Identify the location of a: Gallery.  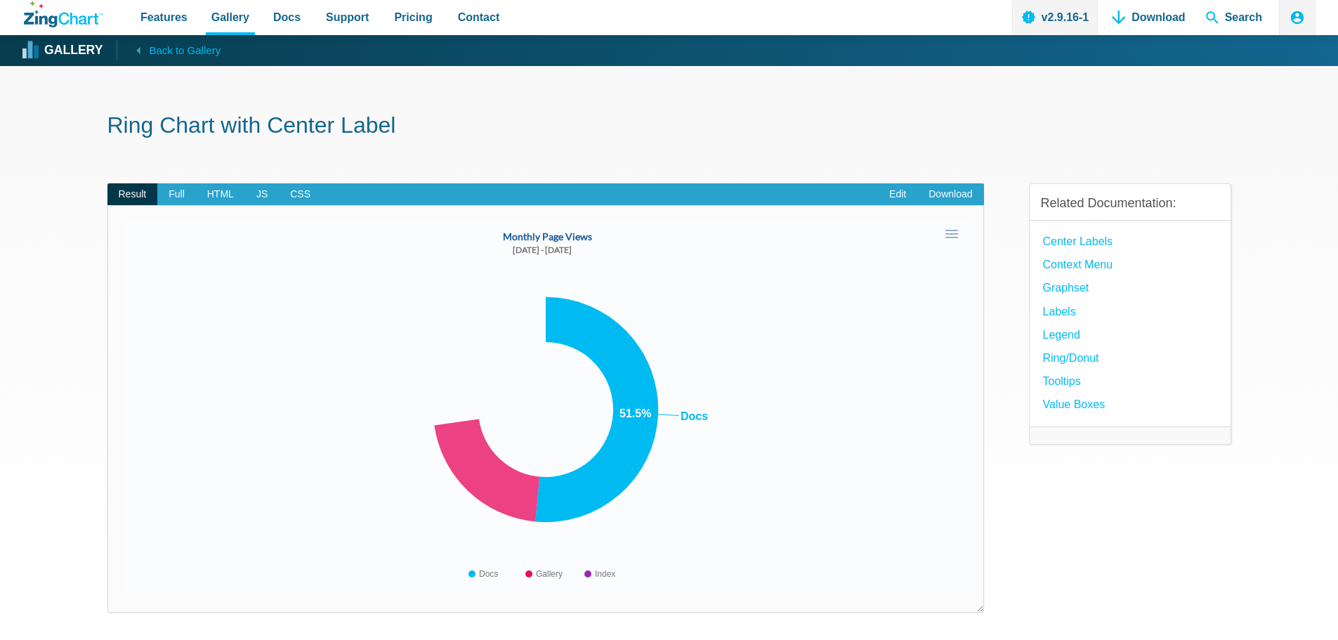
(63, 51).